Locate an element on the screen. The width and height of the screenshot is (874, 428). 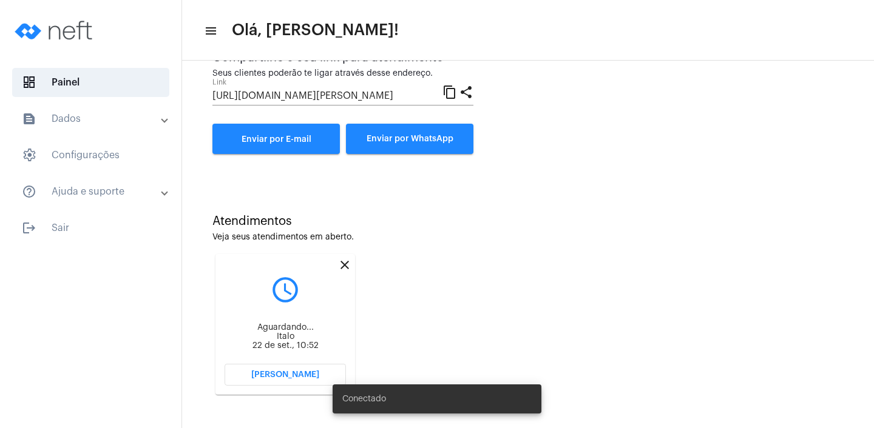
img: logo-neft-novo-2.png is located at coordinates (55, 30).